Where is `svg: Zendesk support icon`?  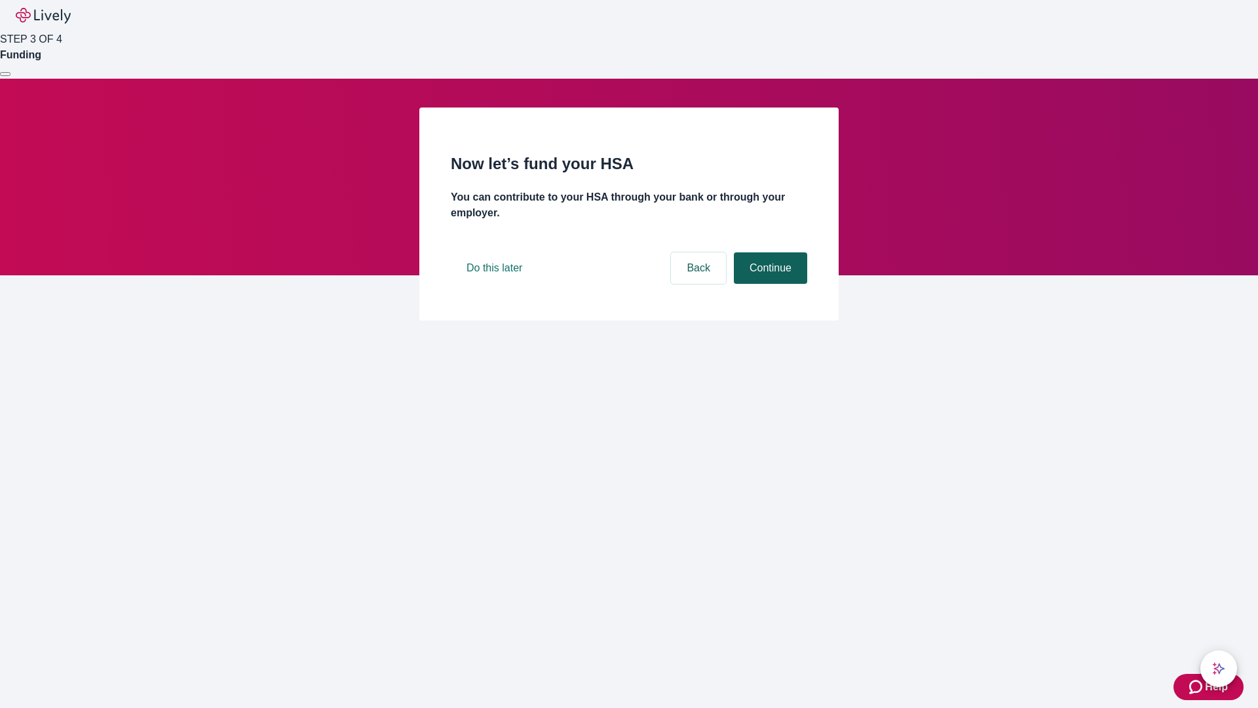 svg: Zendesk support icon is located at coordinates (1197, 687).